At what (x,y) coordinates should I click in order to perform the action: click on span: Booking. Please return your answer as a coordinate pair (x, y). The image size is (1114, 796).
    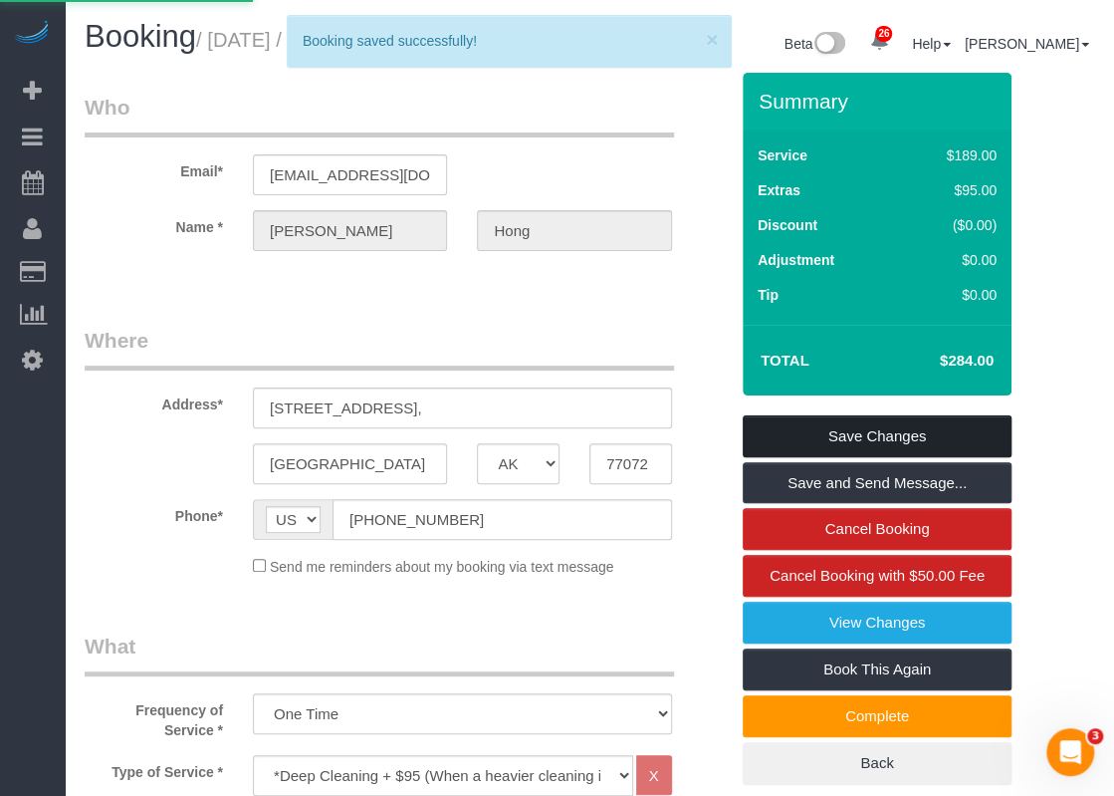
    Looking at the image, I should click on (140, 36).